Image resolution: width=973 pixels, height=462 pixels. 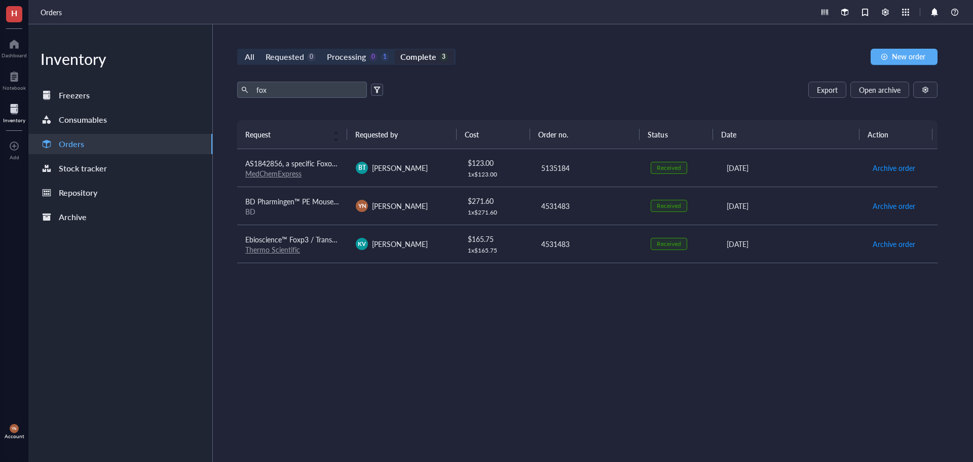 What do you see at coordinates (362, 243) in the screenshot?
I see `span: KV` at bounding box center [362, 243].